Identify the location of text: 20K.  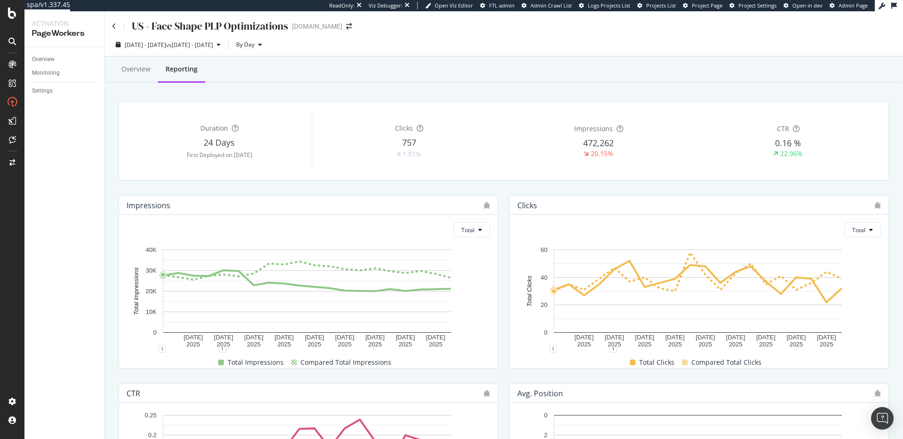
(151, 291).